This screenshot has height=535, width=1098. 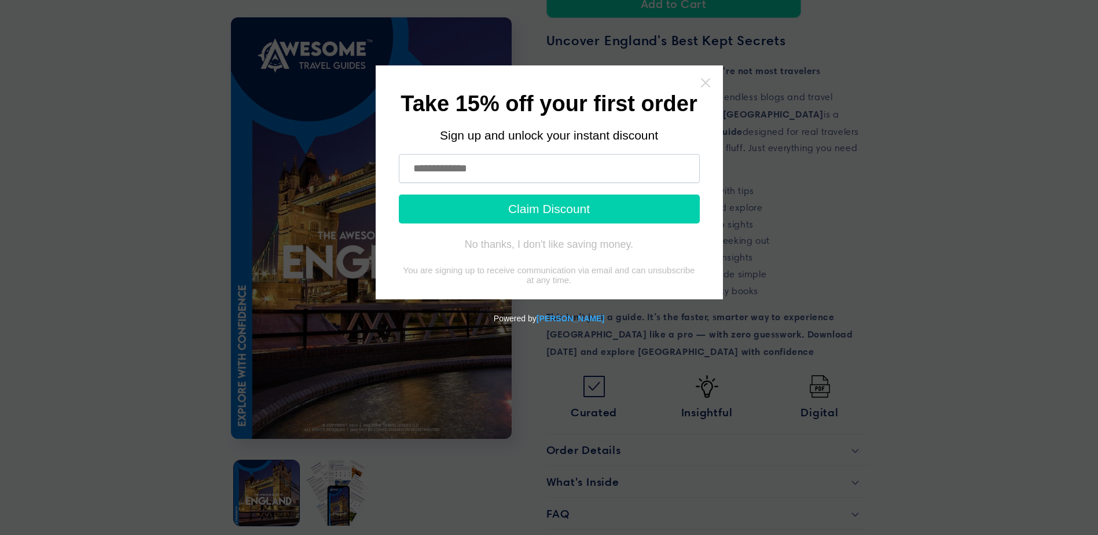 What do you see at coordinates (705, 83) in the screenshot?
I see `a: Close widget` at bounding box center [705, 83].